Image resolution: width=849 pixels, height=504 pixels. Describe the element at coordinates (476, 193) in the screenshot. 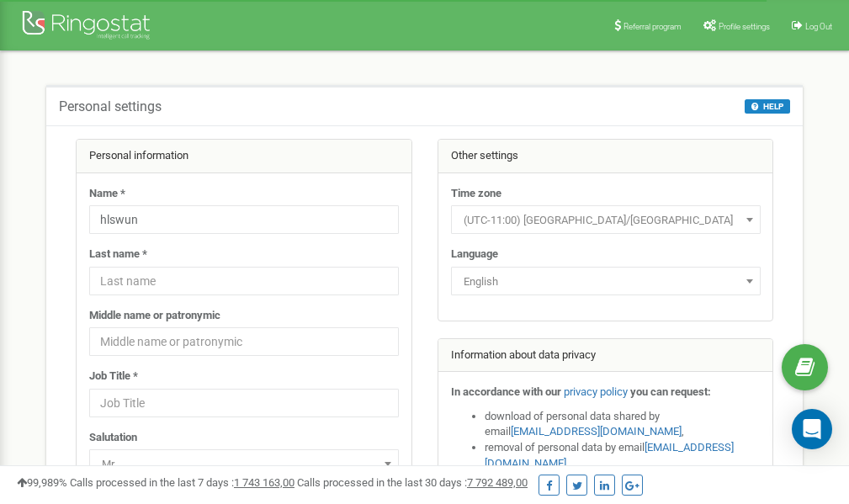

I see `label: Time zone` at that location.